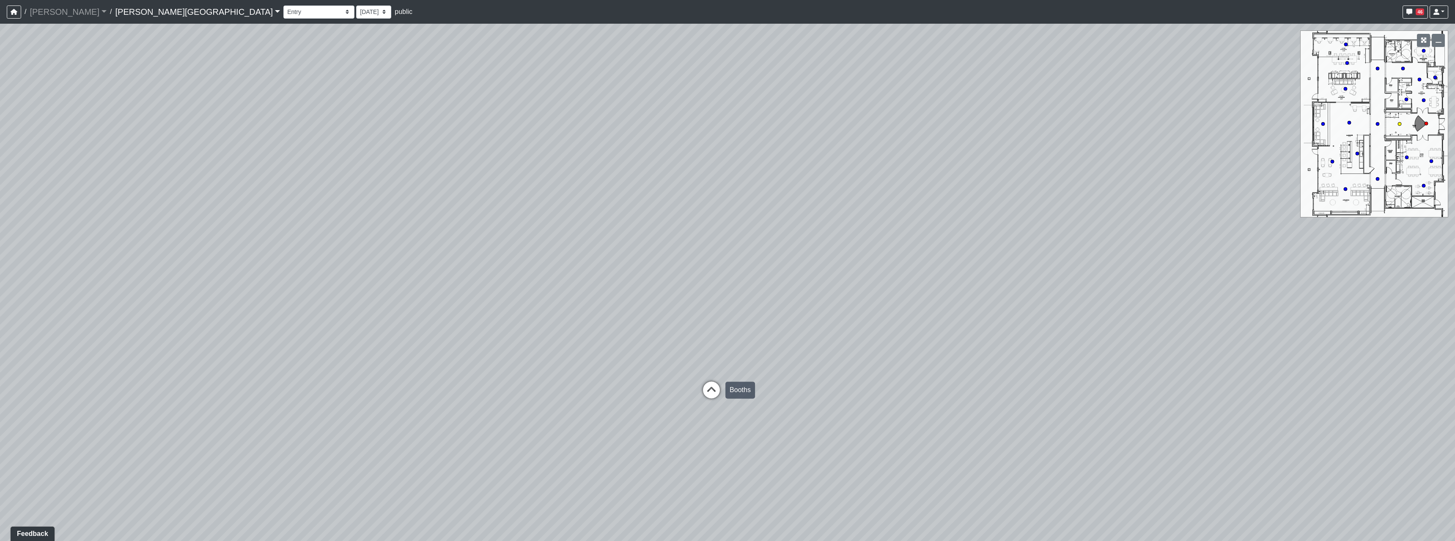  What do you see at coordinates (1416, 12) in the screenshot?
I see `button: 46` at bounding box center [1416, 12].